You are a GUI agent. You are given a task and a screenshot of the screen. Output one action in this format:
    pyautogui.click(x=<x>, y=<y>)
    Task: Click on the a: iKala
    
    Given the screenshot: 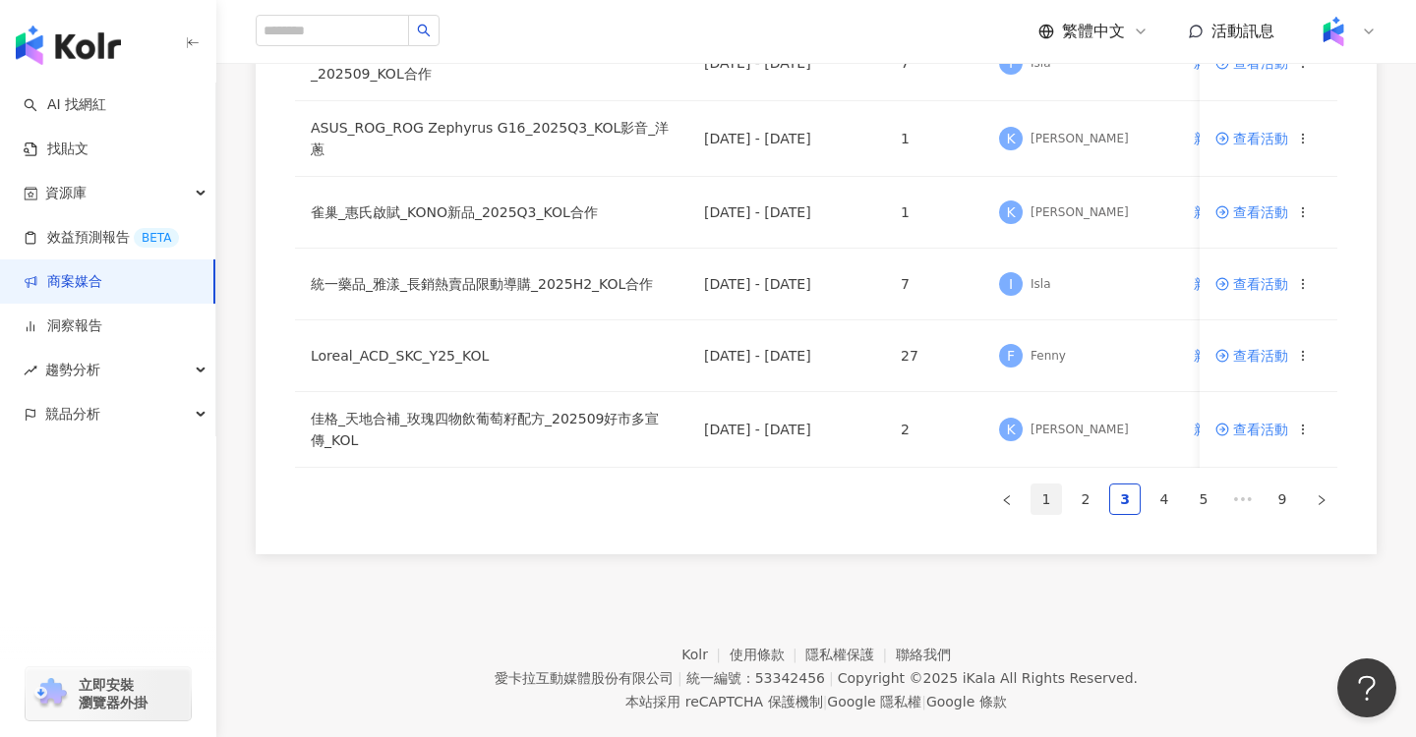 What is the action you would take?
    pyautogui.click(x=979, y=678)
    